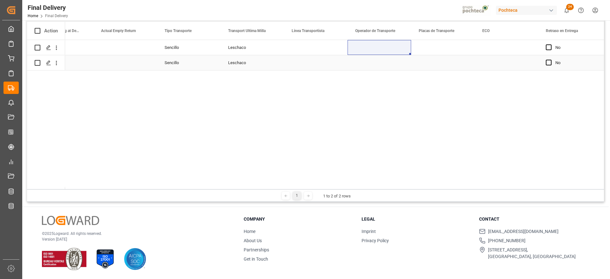  Describe the element at coordinates (337, 196) in the screenshot. I see `div: 1 to 2 of 2 rows` at that location.